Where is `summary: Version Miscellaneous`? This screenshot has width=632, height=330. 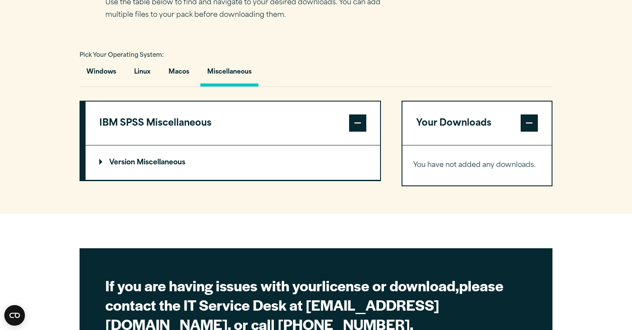
summary: Version Miscellaneous is located at coordinates (233, 162).